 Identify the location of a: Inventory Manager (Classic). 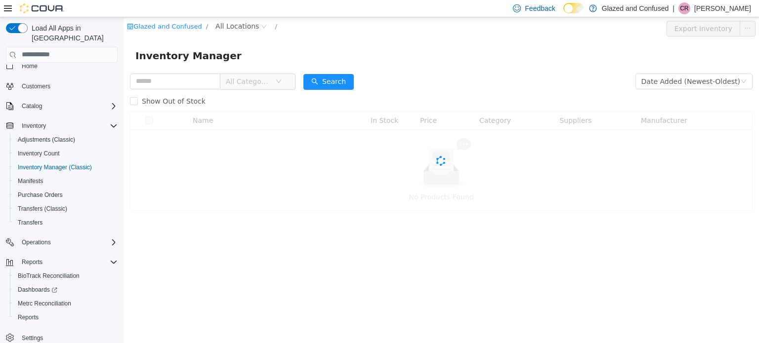
(55, 167).